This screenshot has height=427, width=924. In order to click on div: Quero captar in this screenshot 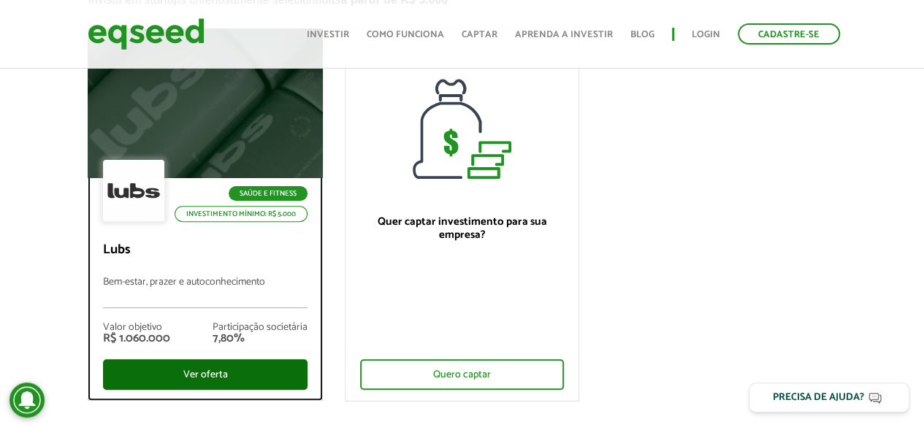, I will do `click(462, 375)`.